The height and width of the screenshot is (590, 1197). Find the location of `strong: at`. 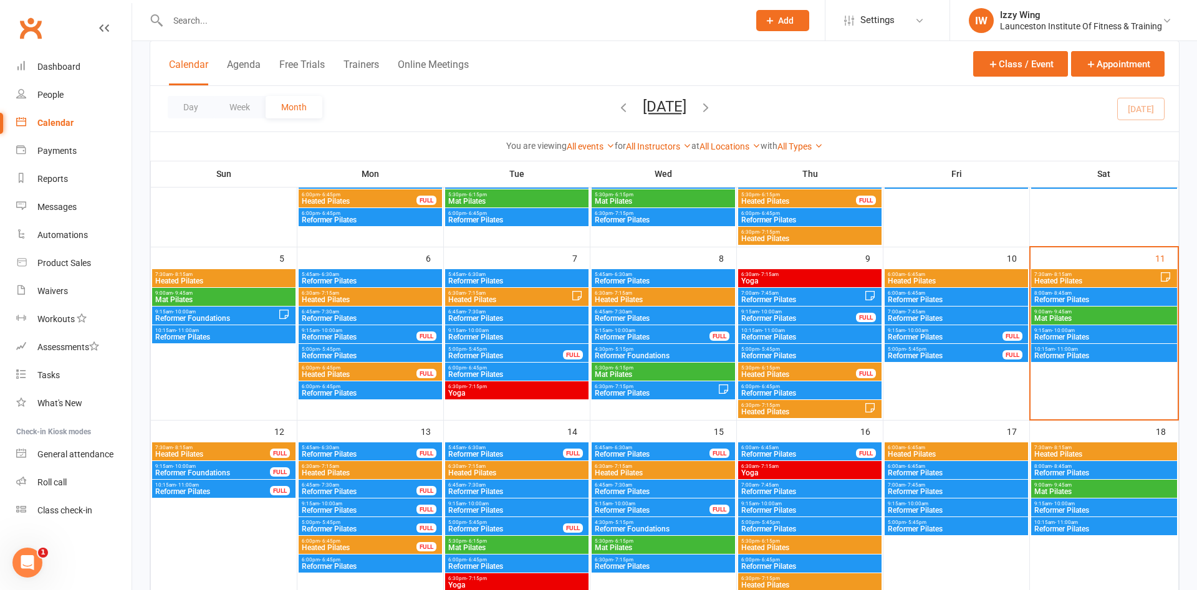

strong: at is located at coordinates (695, 146).